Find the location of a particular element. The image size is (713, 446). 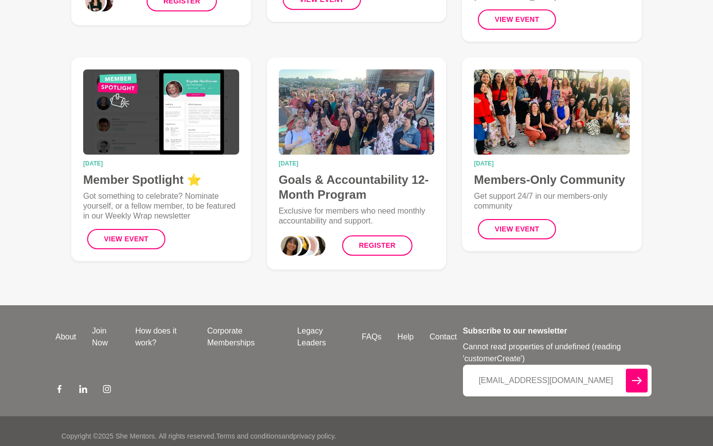

h4: Member Spotlight ⭐ is located at coordinates (161, 180).